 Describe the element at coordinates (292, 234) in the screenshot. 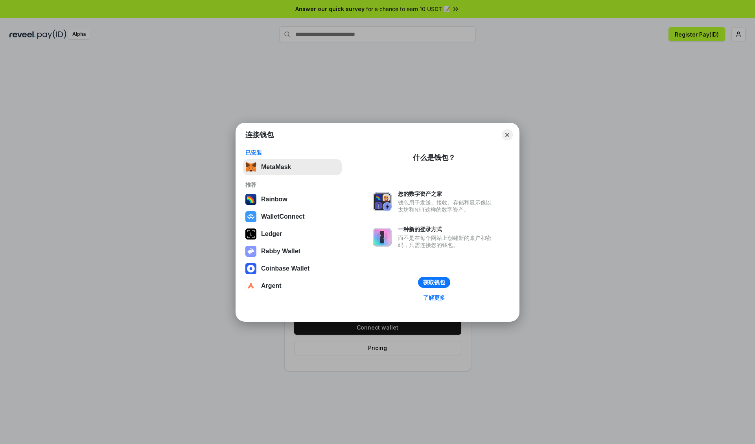

I see `button: Ledger` at that location.